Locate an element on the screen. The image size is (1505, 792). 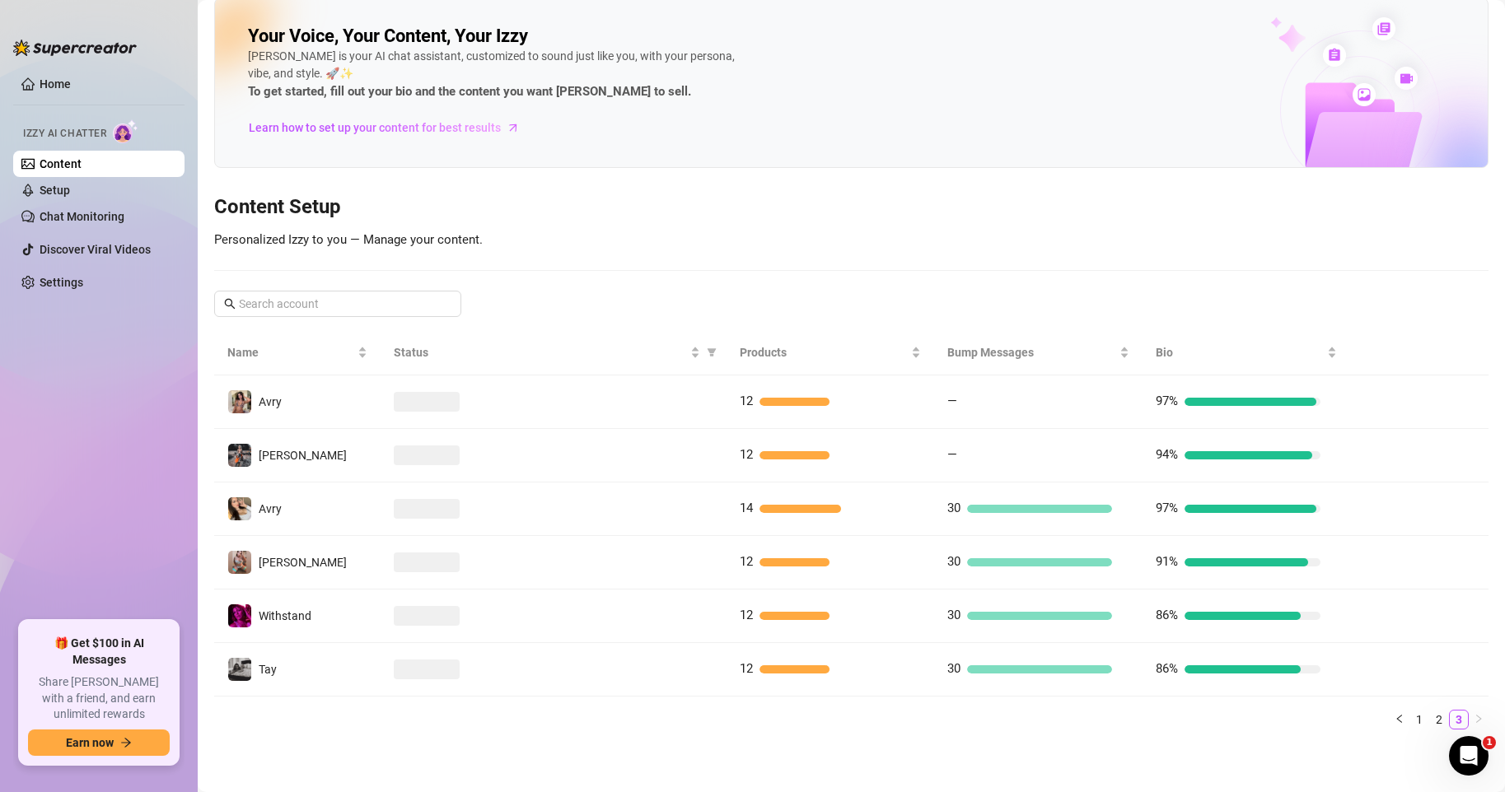
li: 1 is located at coordinates (1419, 720).